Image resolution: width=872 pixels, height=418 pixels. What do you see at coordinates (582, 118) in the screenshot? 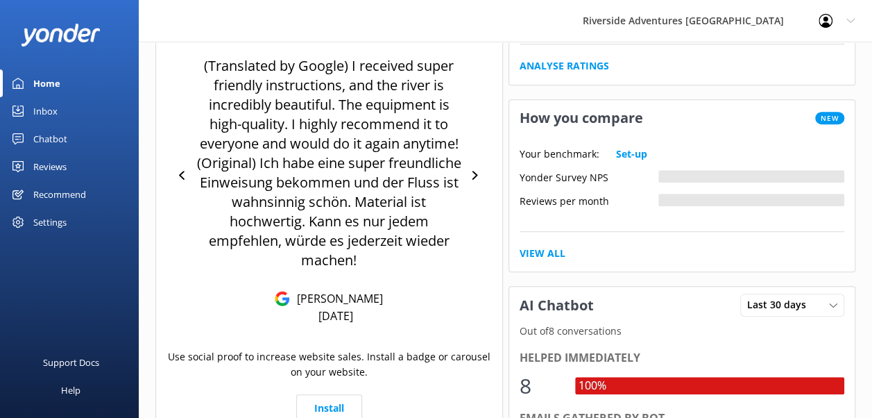
I see `h3: How you compare` at bounding box center [582, 118].